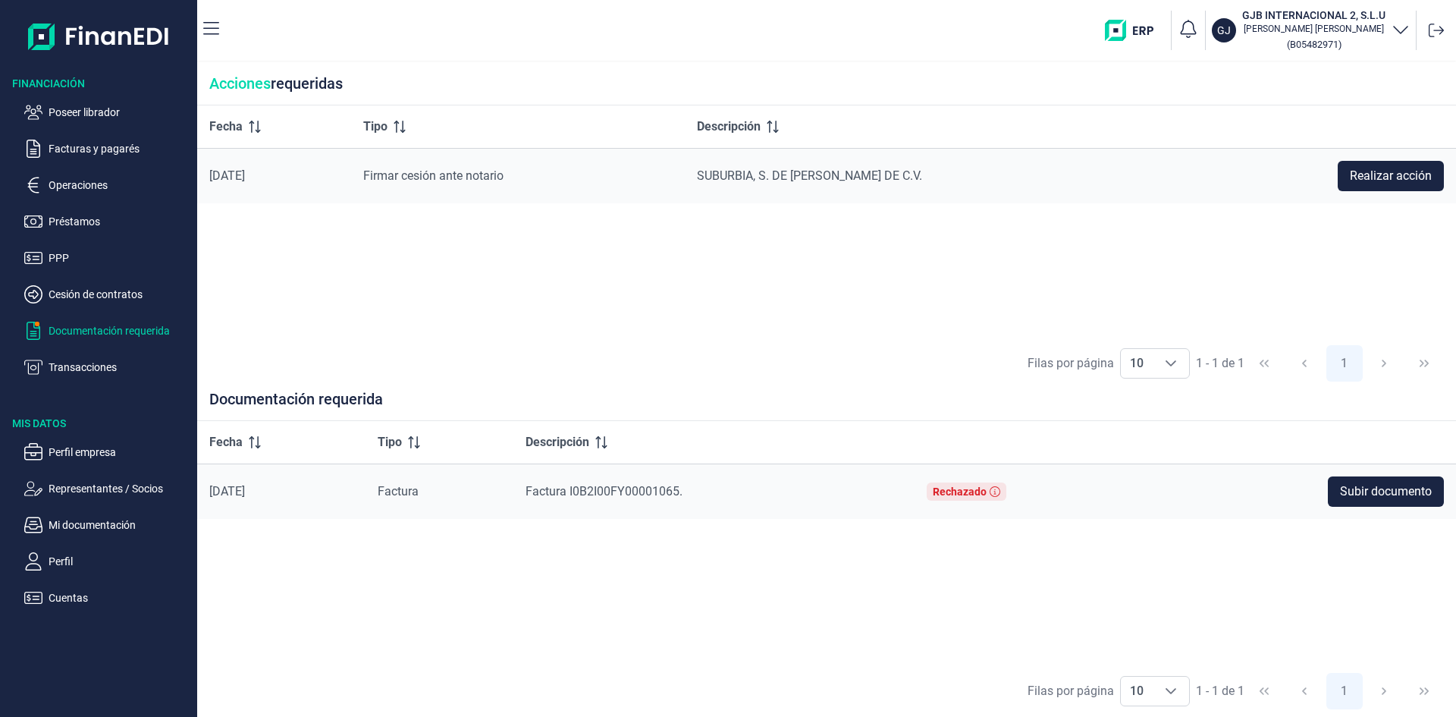 This screenshot has height=717, width=1456. Describe the element at coordinates (398, 491) in the screenshot. I see `span: Factura` at that location.